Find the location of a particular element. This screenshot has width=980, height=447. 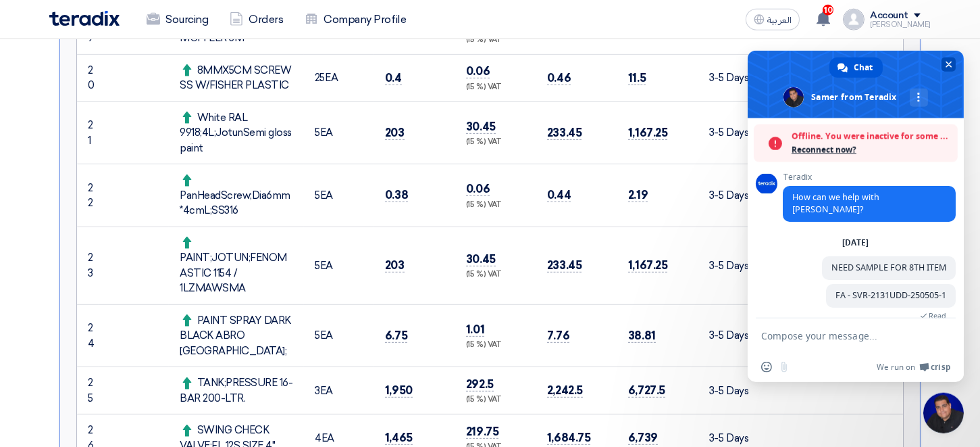

div: More channels is located at coordinates (919, 97).